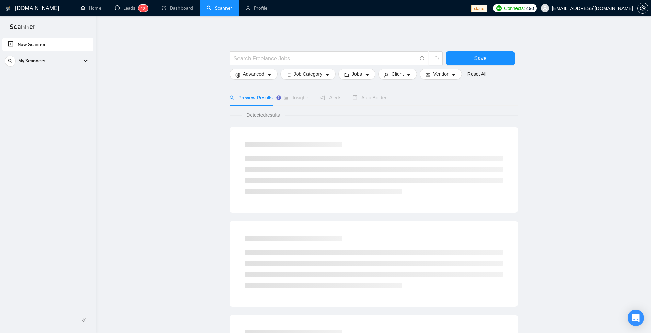 This screenshot has width=651, height=333. Describe the element at coordinates (22, 29) in the screenshot. I see `span: Scanner` at that location.